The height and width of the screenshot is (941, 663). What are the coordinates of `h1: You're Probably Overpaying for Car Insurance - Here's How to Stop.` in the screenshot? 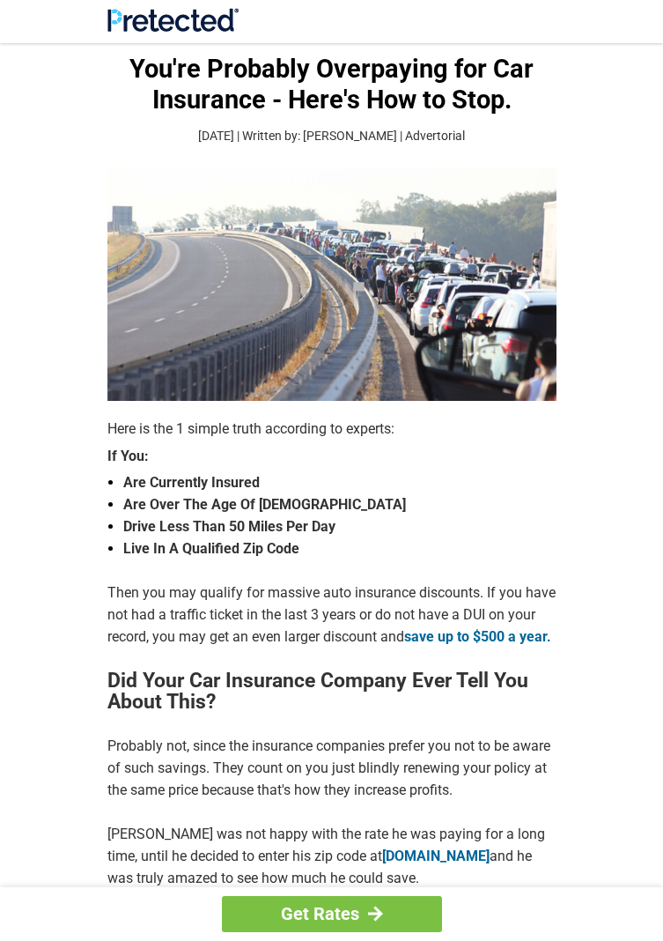 It's located at (332, 85).